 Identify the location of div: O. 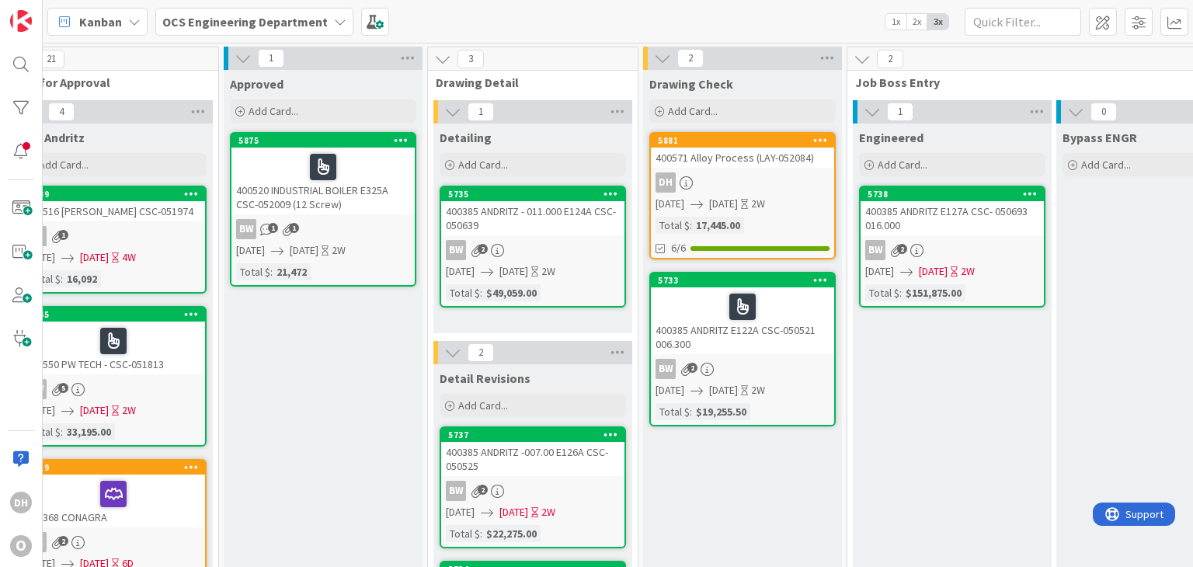
(21, 546).